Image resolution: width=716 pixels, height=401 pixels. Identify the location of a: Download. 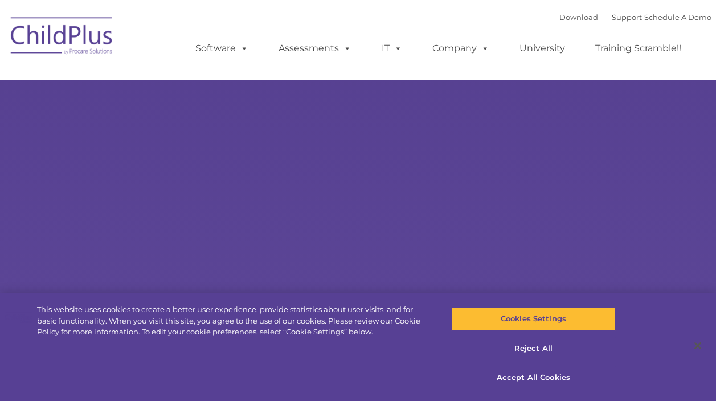
(579, 17).